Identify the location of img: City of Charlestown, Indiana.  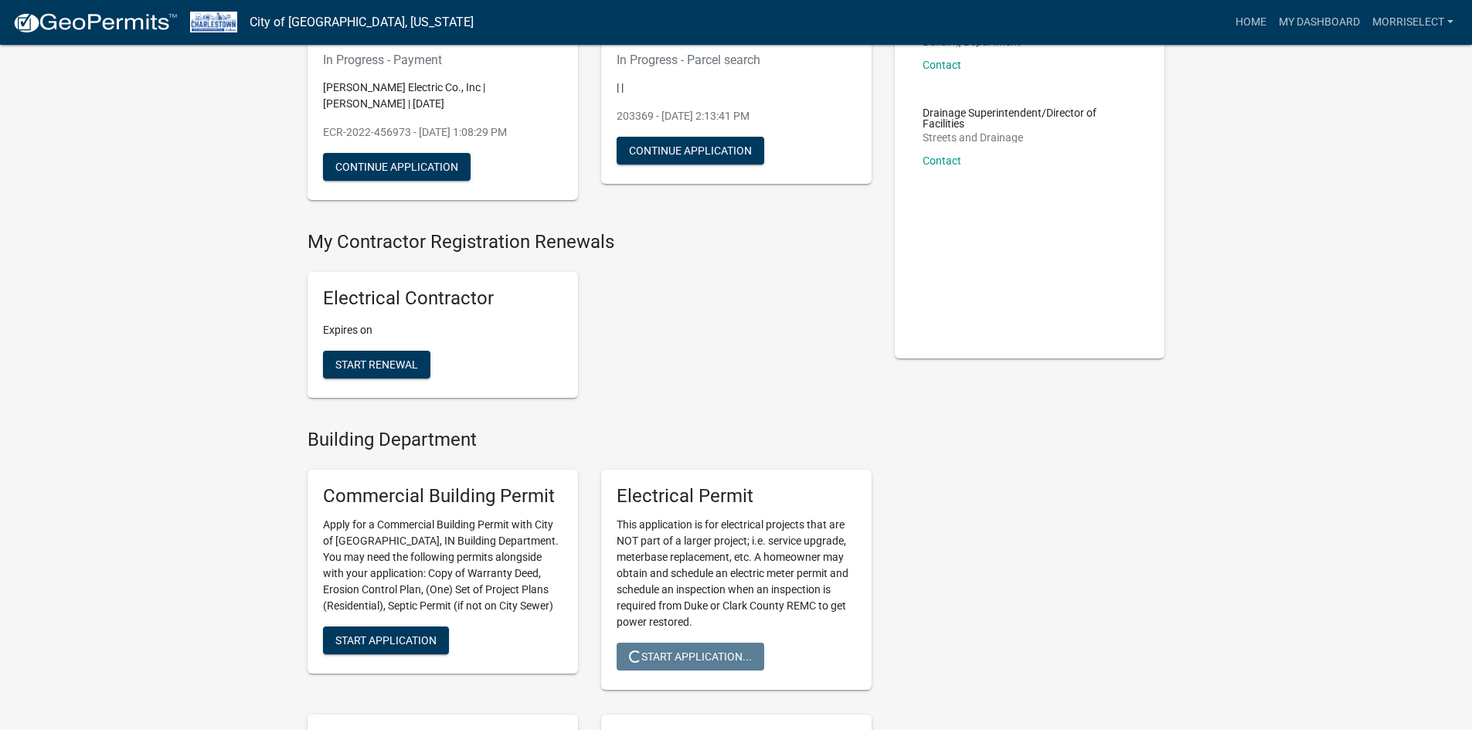
(213, 22).